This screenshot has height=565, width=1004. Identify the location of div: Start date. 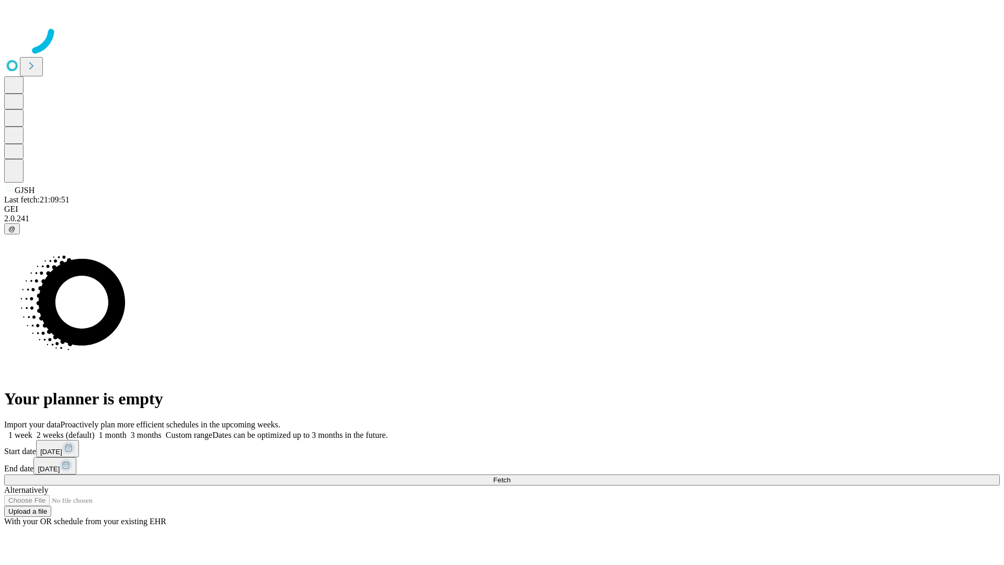
(502, 448).